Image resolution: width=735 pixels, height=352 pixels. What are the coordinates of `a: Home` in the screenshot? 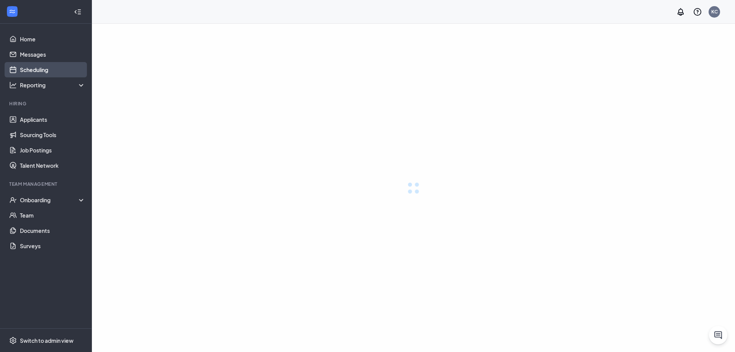 It's located at (52, 39).